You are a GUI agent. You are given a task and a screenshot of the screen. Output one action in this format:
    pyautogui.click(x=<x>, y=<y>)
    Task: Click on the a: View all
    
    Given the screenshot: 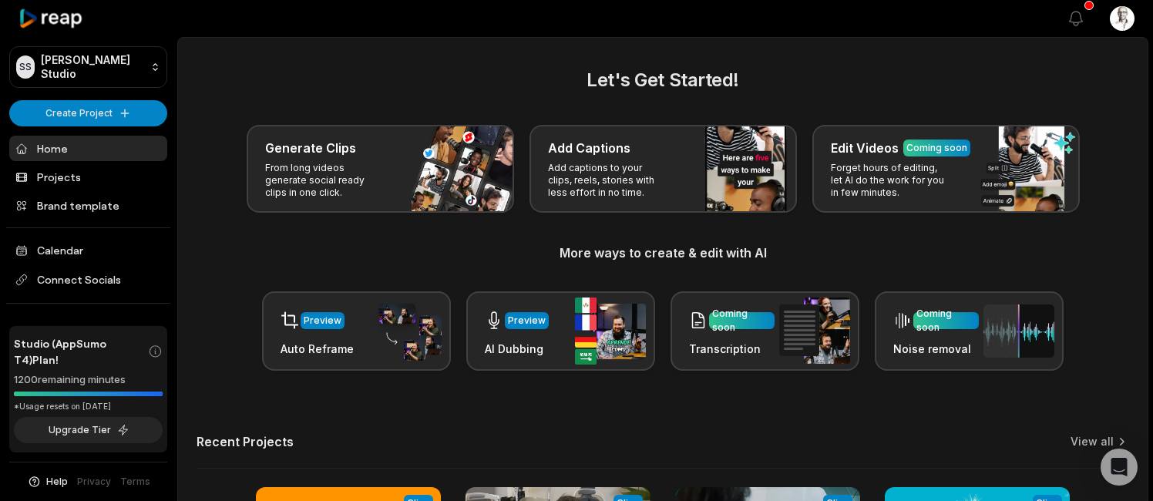 What is the action you would take?
    pyautogui.click(x=1092, y=442)
    